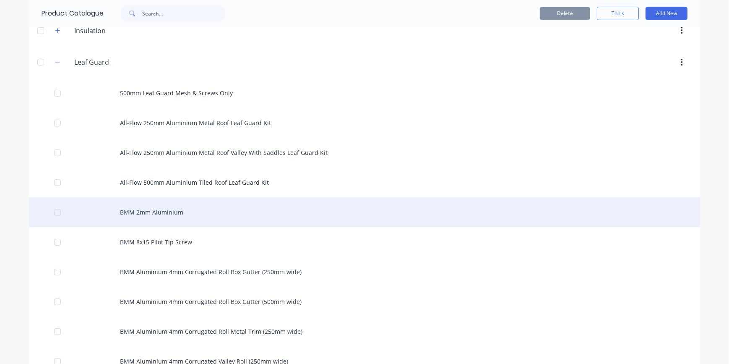 The height and width of the screenshot is (364, 729). I want to click on input: Search..., so click(184, 13).